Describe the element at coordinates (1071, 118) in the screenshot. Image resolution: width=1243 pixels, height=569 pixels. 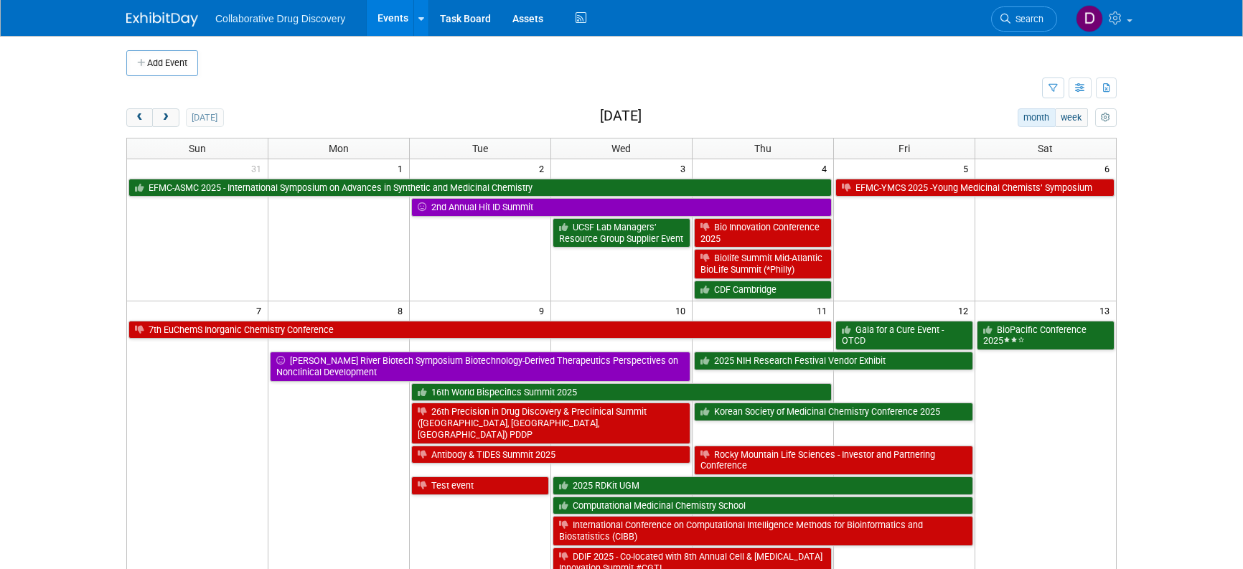
I see `button: week` at that location.